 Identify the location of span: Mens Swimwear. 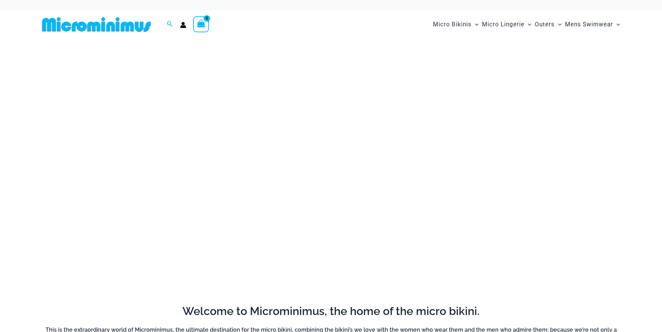
(589, 24).